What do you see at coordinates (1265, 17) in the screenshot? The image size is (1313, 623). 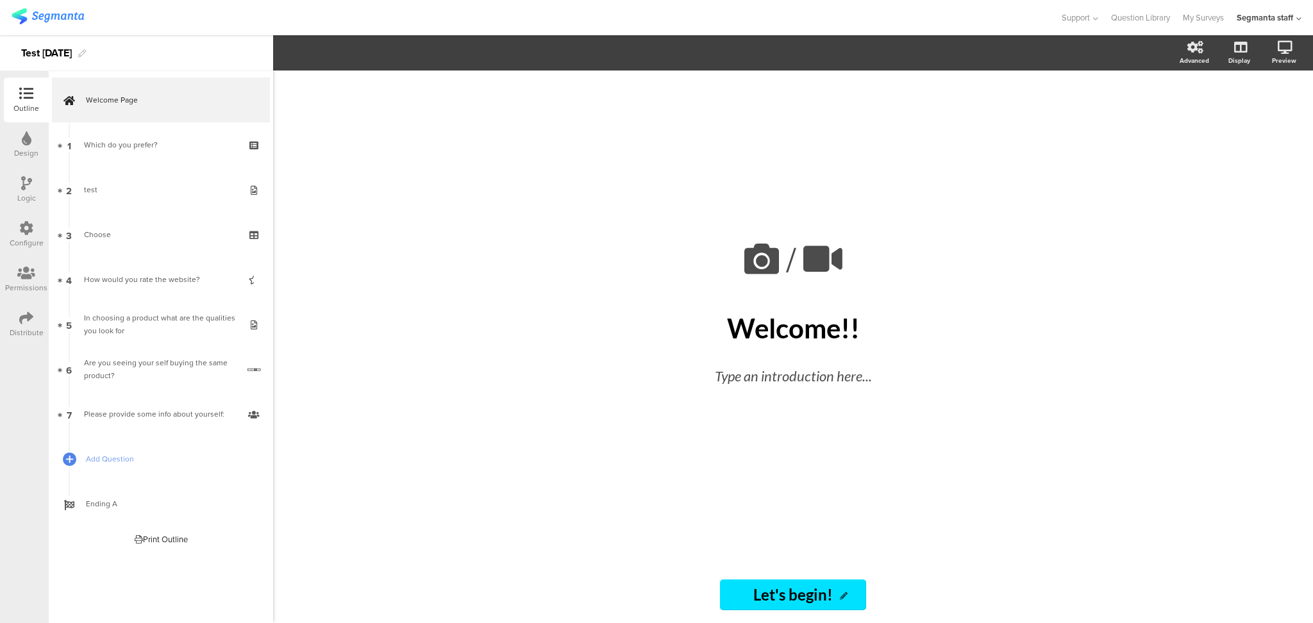 I see `div: Segmanta staff` at bounding box center [1265, 17].